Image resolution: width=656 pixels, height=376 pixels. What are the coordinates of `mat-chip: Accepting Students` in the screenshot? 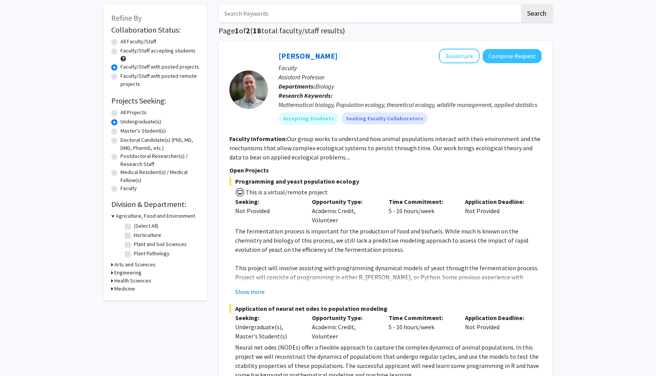 It's located at (309, 119).